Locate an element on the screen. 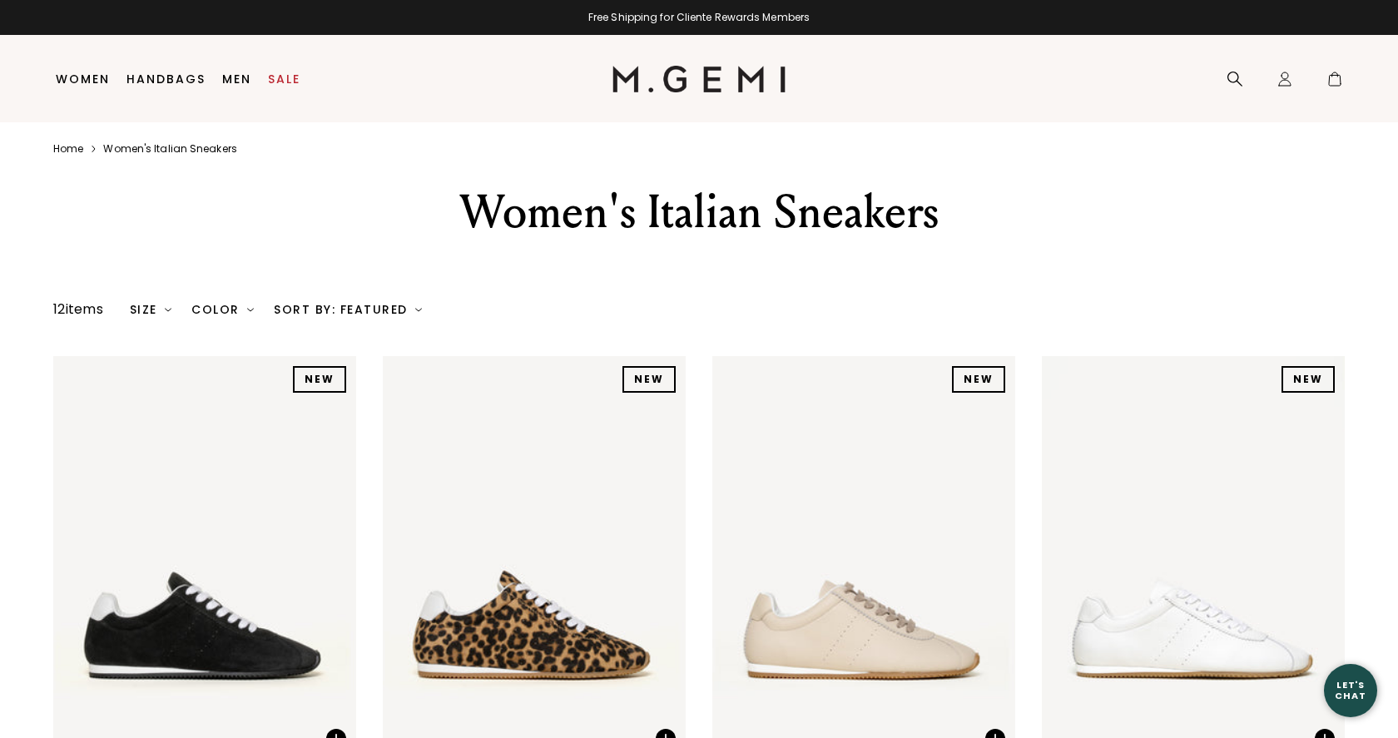  a: Handbags is located at coordinates (166, 79).